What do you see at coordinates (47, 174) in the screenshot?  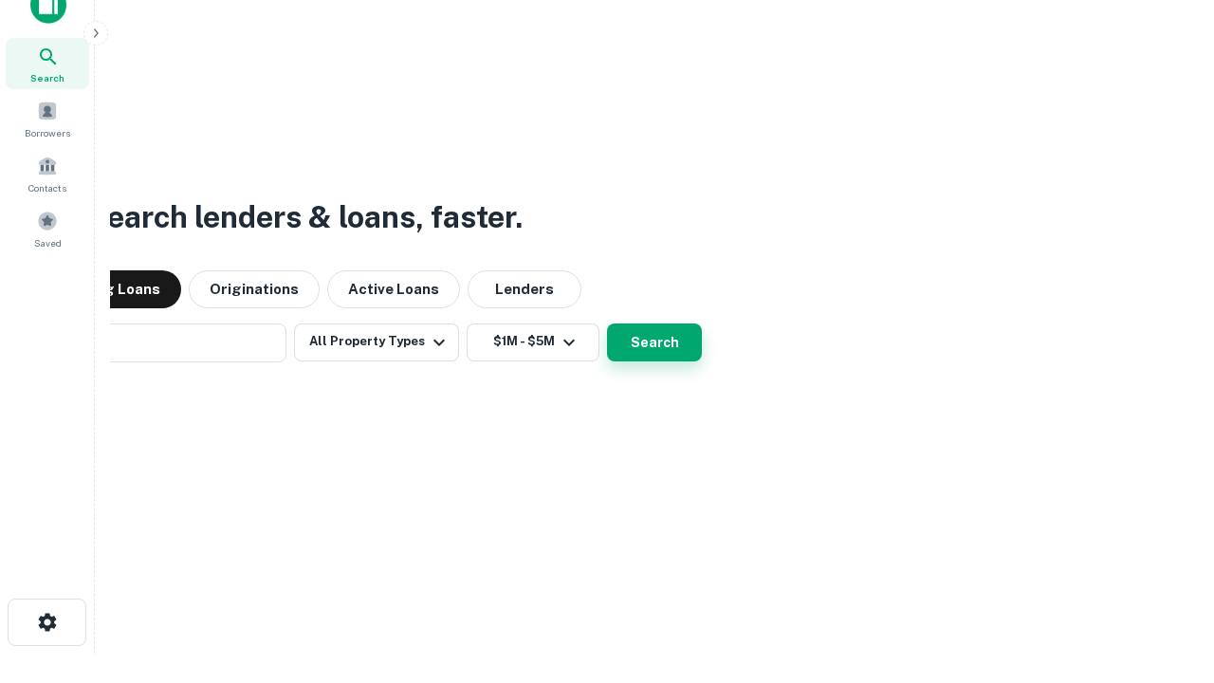 I see `div: Contacts` at bounding box center [47, 174].